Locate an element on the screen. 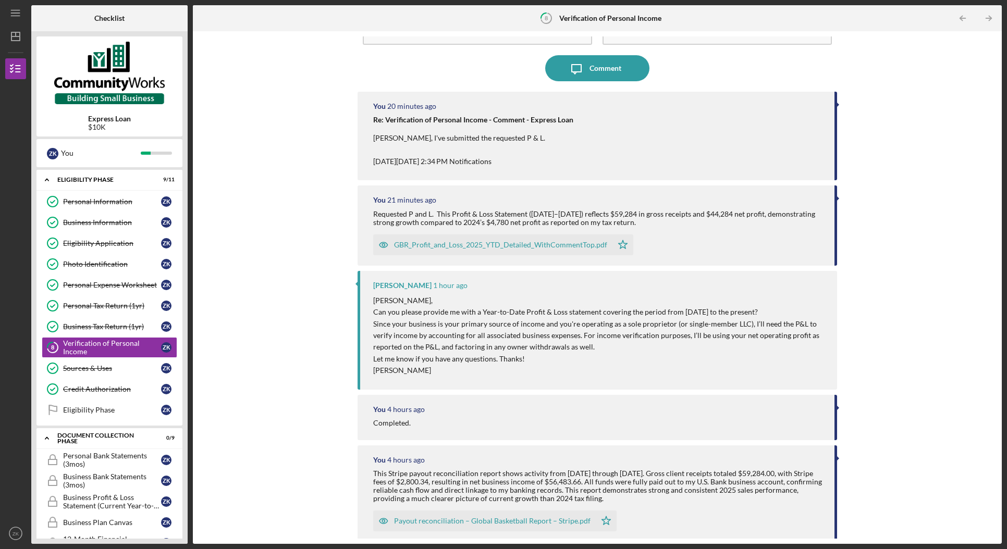 This screenshot has width=1007, height=549. a: Personal InformationZK is located at coordinates (109, 202).